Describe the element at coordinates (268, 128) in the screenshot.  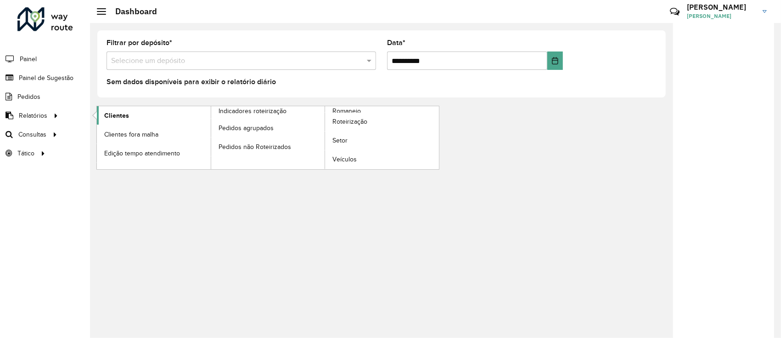
I see `a: Pedidos agrupados` at that location.